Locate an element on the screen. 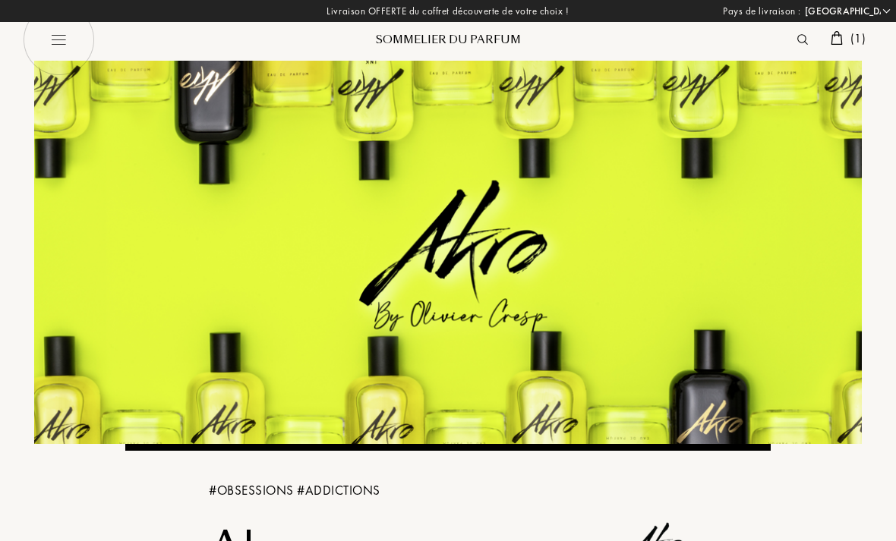 This screenshot has width=896, height=541. span: ( 1 ) is located at coordinates (858, 38).